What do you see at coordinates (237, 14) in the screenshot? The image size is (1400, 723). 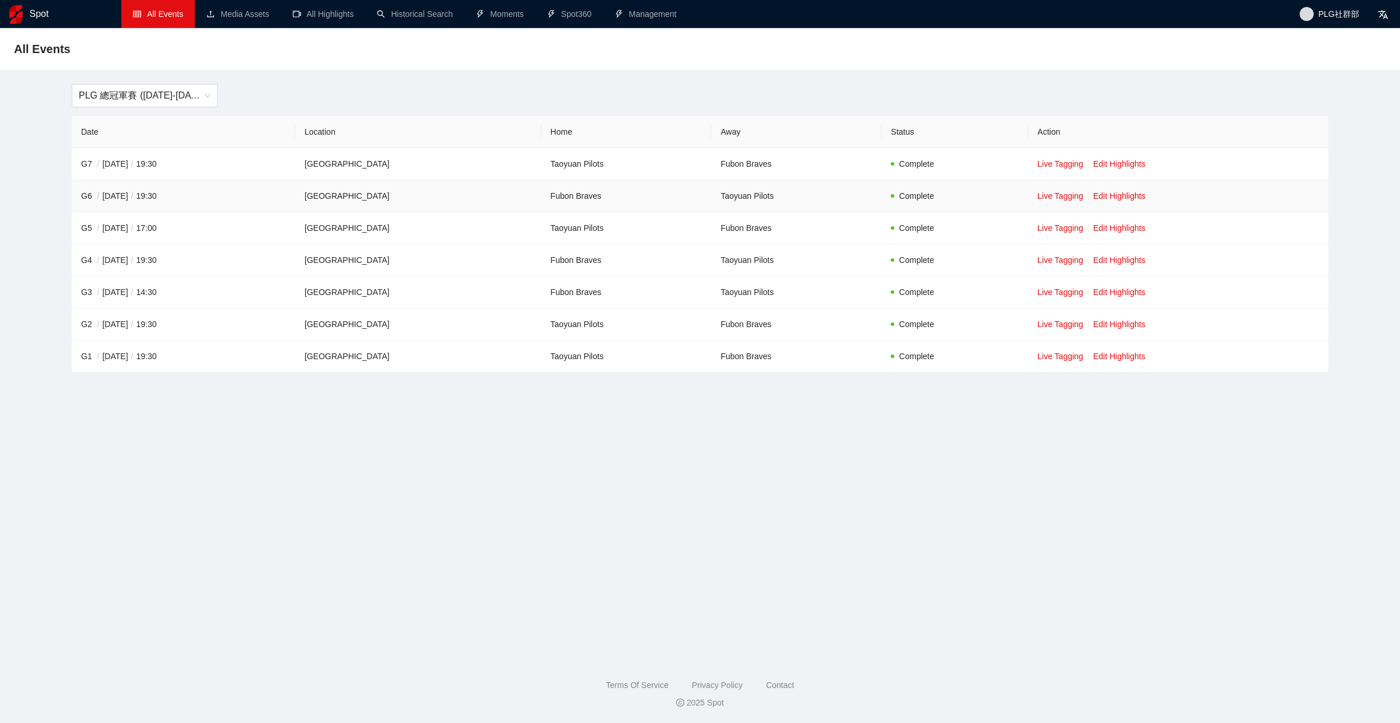 I see `a: uploadMedia Assets` at bounding box center [237, 14].